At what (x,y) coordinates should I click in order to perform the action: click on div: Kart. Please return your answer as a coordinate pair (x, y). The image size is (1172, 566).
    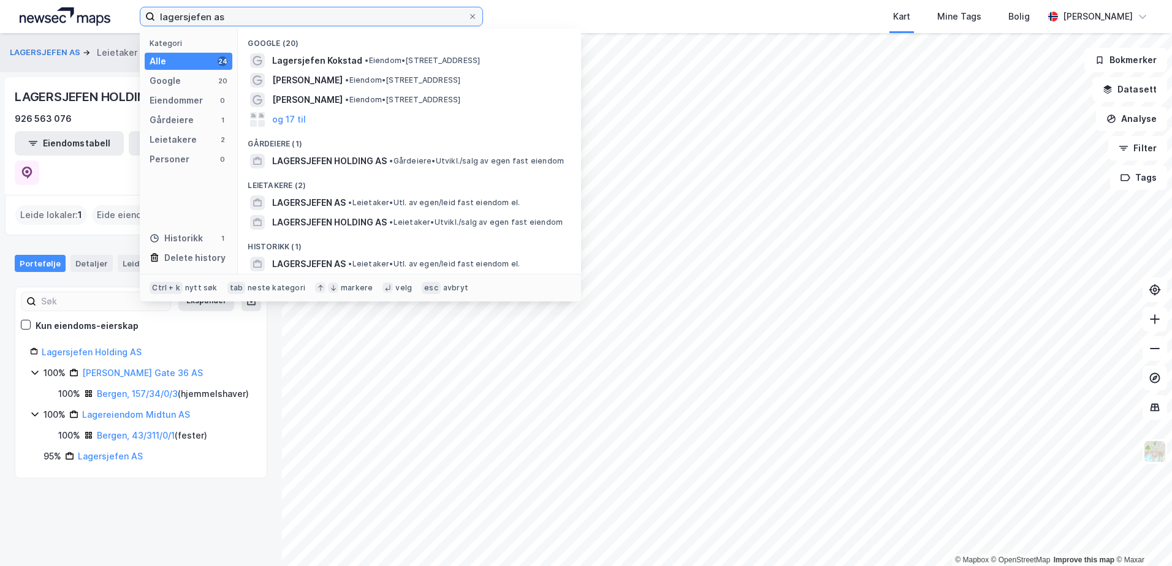
    Looking at the image, I should click on (901, 17).